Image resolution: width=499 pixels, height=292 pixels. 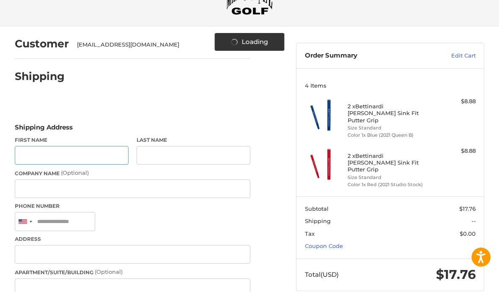 I want to click on span: Loading, so click(x=254, y=42).